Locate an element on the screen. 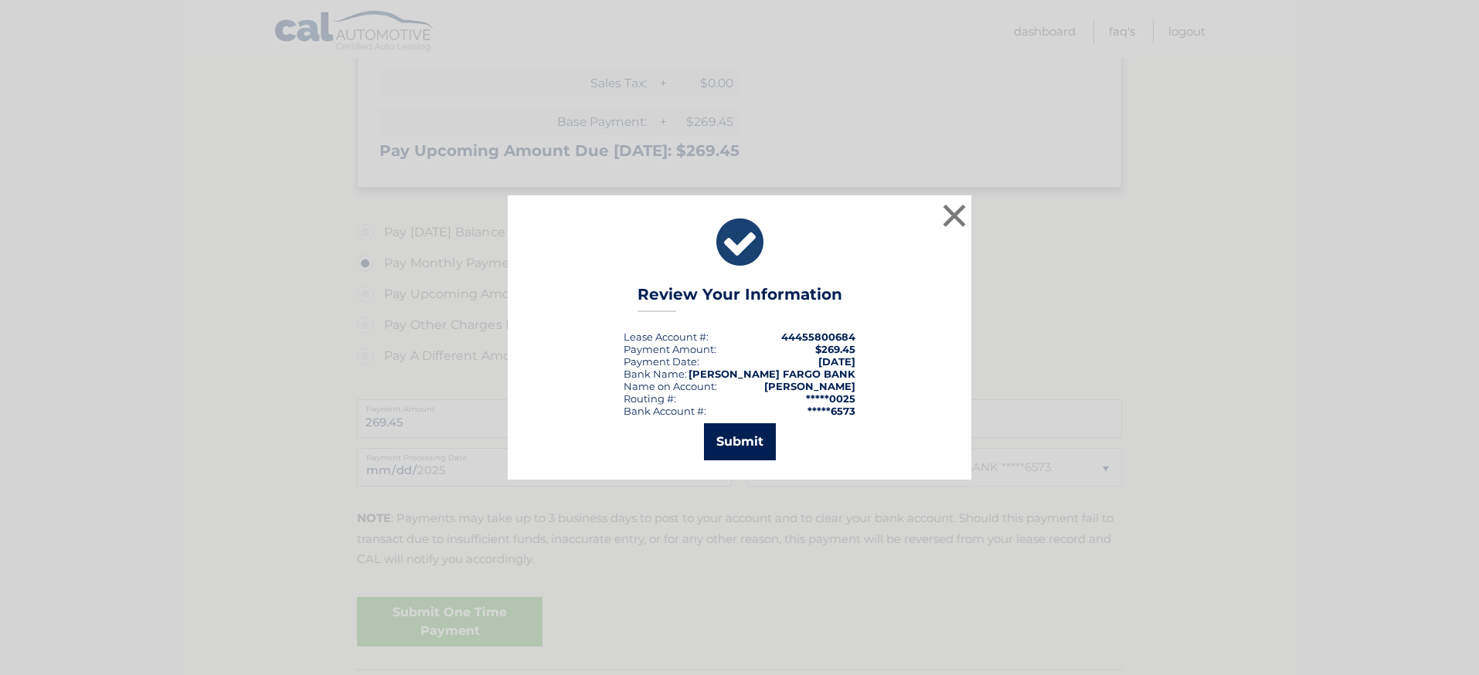  span: Payment Date is located at coordinates (660, 362).